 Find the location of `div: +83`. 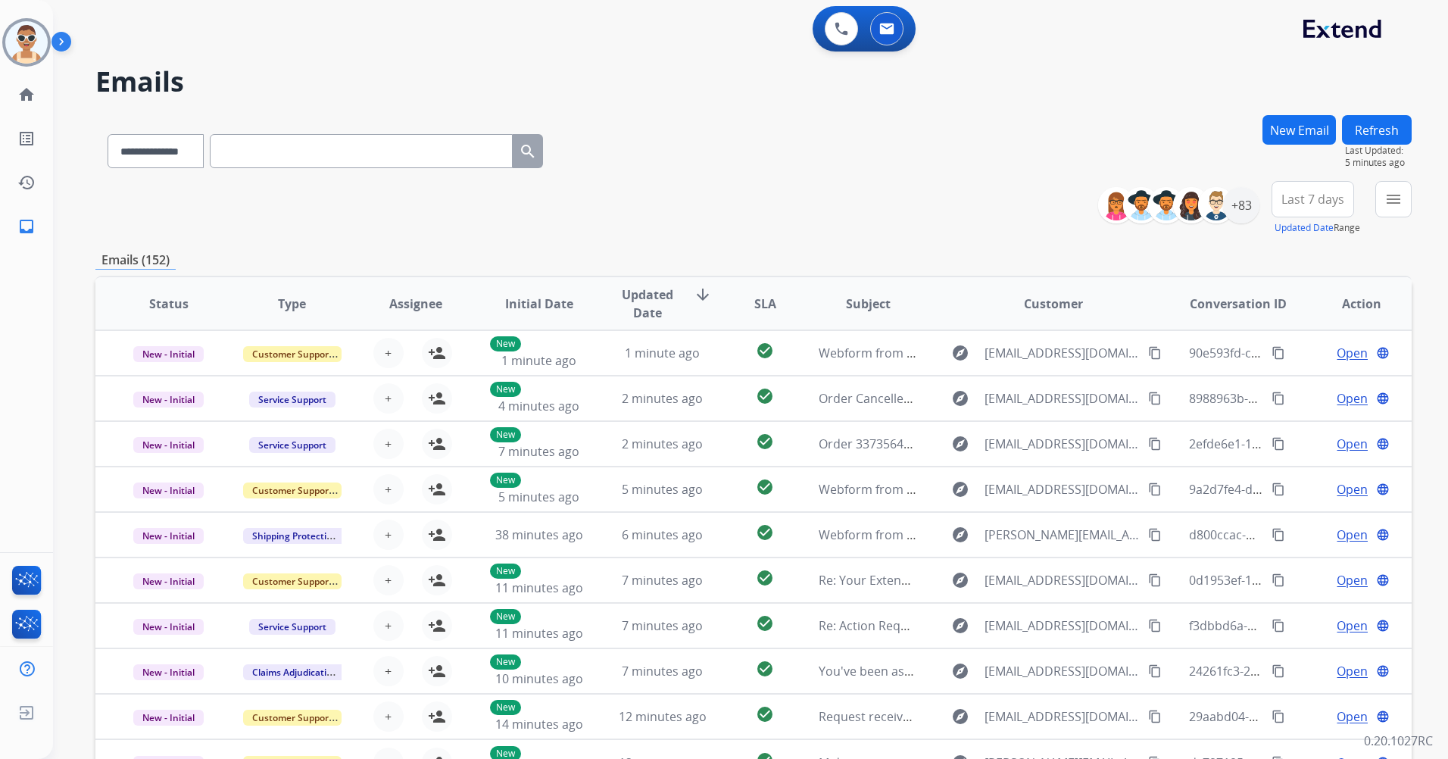

div: +83 is located at coordinates (1241, 205).